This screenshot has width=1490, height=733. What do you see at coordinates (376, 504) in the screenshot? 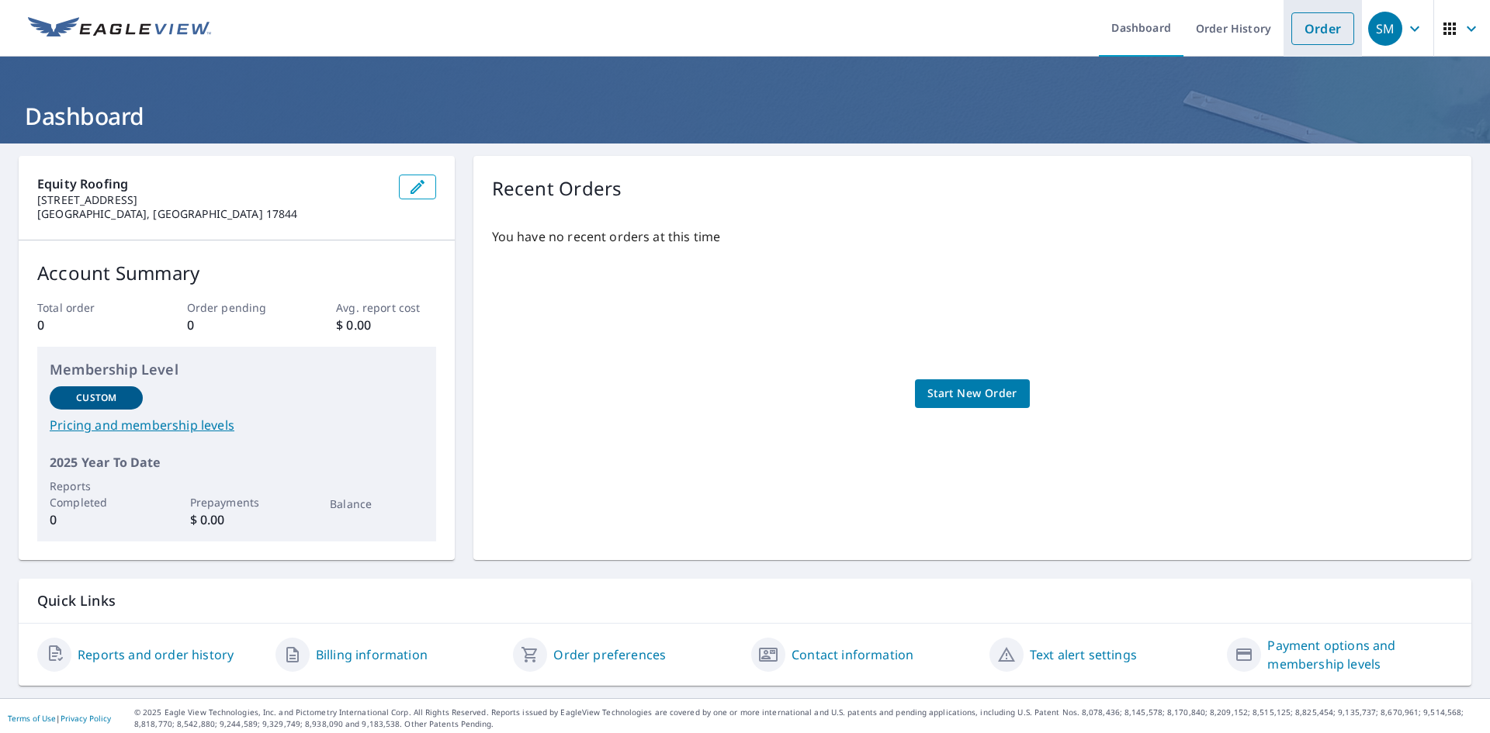
I see `p: Balance` at bounding box center [376, 504].